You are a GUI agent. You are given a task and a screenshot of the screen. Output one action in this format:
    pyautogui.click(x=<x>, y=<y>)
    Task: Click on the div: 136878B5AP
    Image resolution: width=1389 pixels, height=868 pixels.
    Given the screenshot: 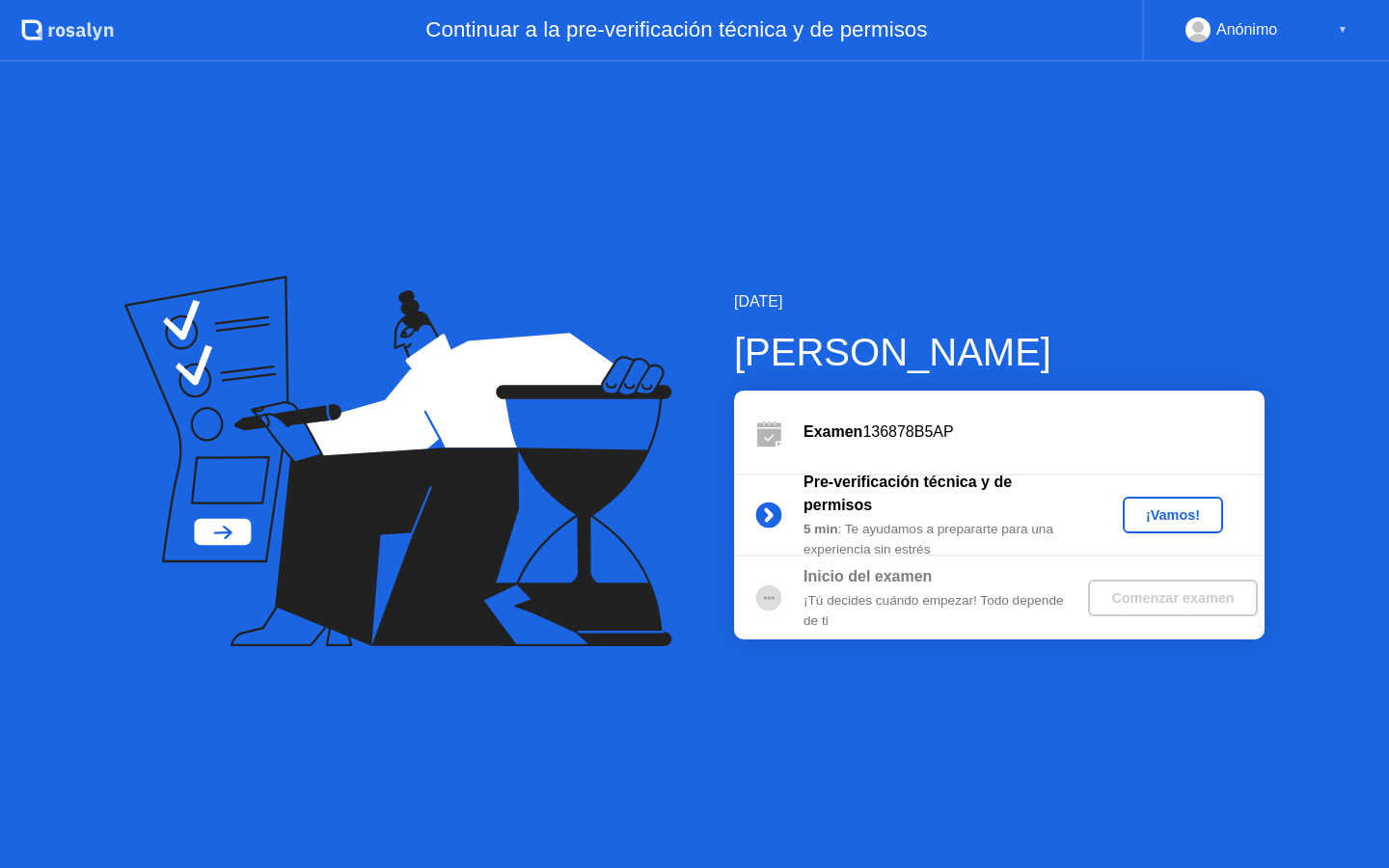 What is the action you would take?
    pyautogui.click(x=1034, y=432)
    